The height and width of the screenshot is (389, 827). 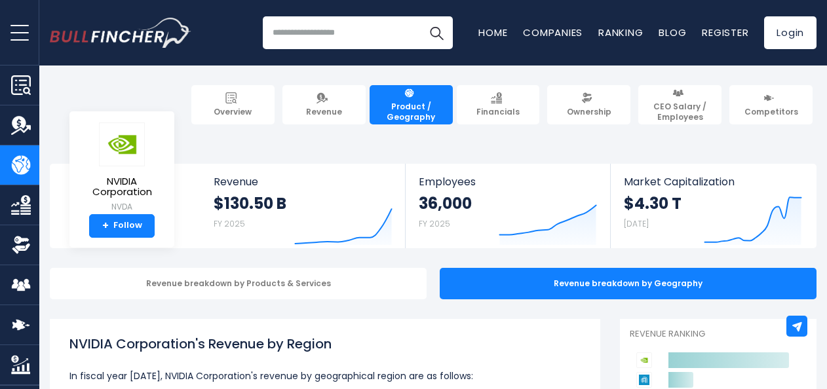 I want to click on a: Overview, so click(x=233, y=105).